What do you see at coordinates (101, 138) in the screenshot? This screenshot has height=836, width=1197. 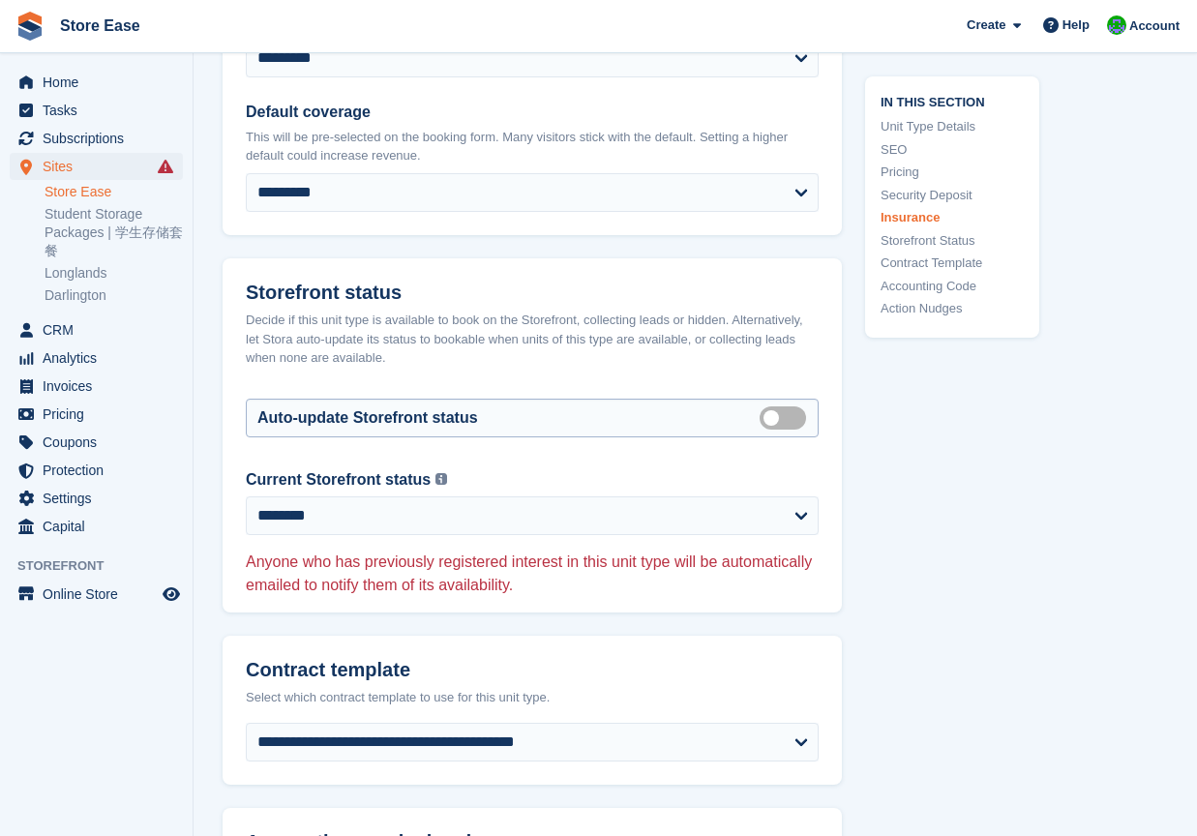 I see `span: Subscriptions` at bounding box center [101, 138].